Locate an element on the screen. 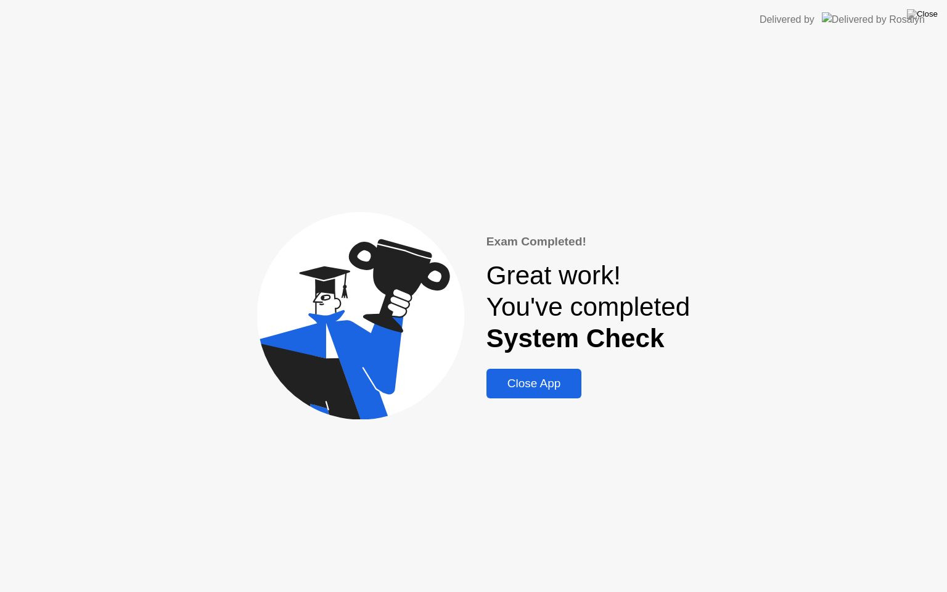 Image resolution: width=947 pixels, height=592 pixels. img: Delivered by Rosalyn is located at coordinates (873, 19).